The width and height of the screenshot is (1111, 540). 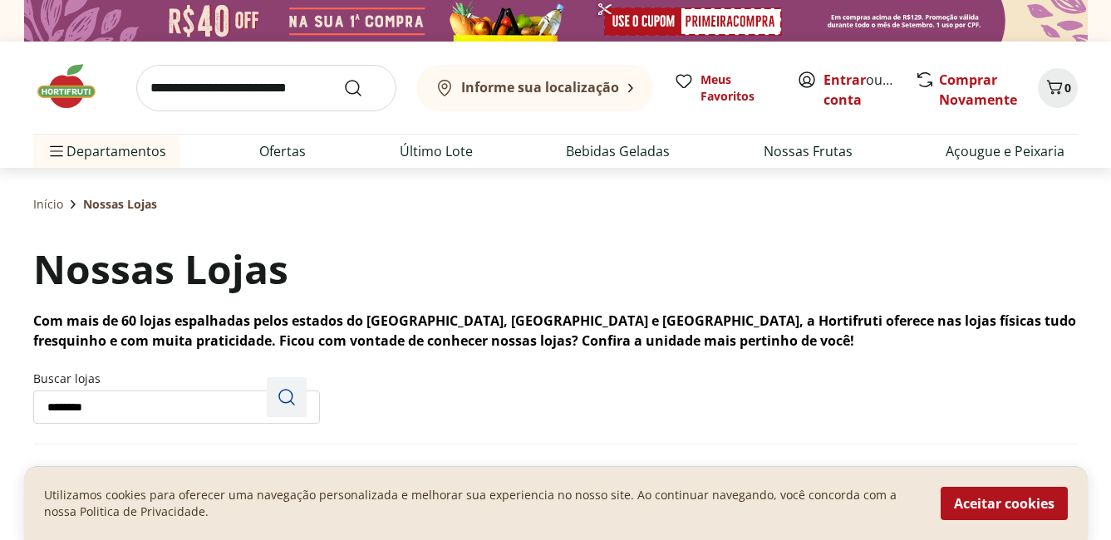 I want to click on button: Aceitar cookies, so click(x=1004, y=503).